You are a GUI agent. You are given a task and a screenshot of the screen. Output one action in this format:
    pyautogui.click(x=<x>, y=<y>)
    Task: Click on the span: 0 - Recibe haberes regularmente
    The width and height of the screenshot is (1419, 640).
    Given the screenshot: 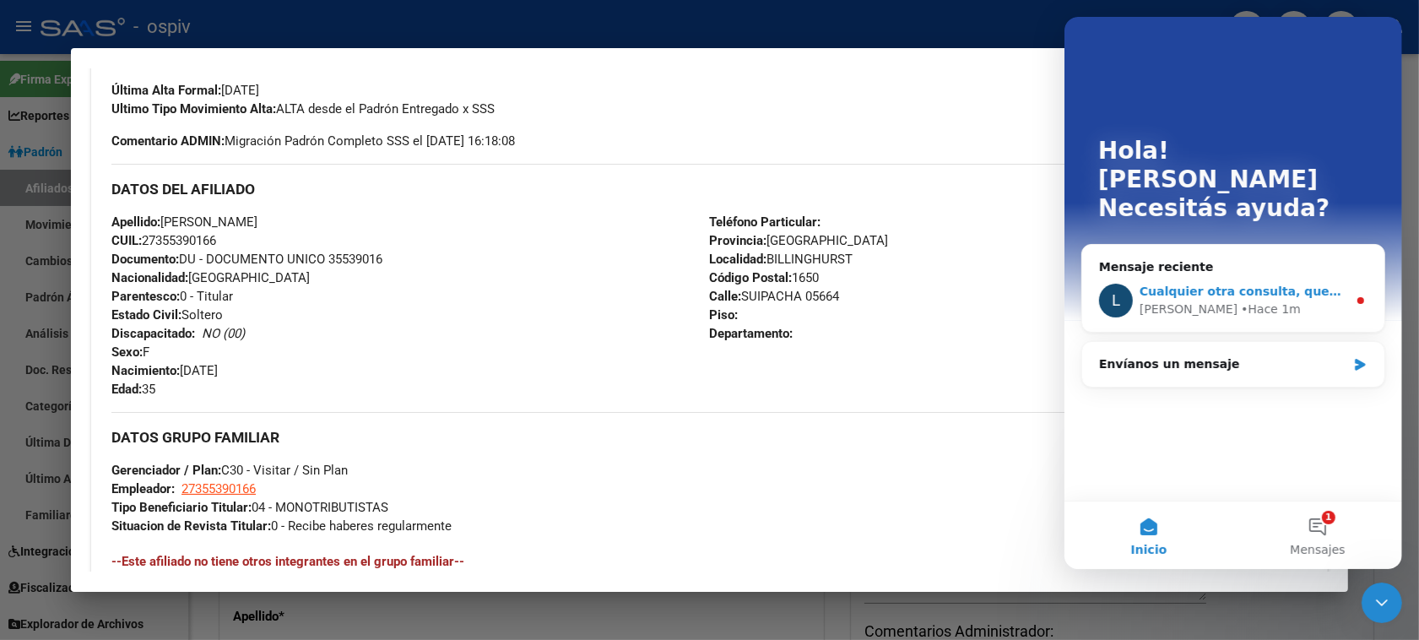 What is the action you would take?
    pyautogui.click(x=281, y=526)
    